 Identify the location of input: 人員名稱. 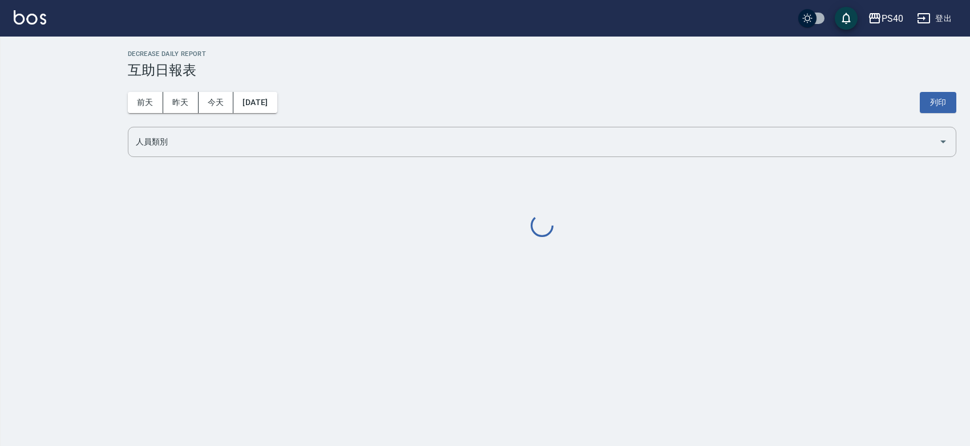
(533, 141).